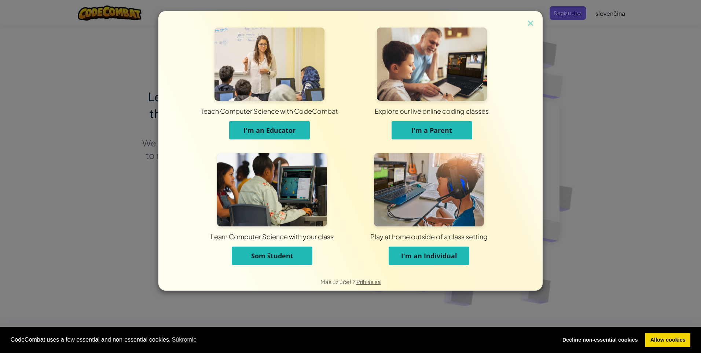 The image size is (701, 353). What do you see at coordinates (429, 256) in the screenshot?
I see `button: I'm an Individual` at bounding box center [429, 256].